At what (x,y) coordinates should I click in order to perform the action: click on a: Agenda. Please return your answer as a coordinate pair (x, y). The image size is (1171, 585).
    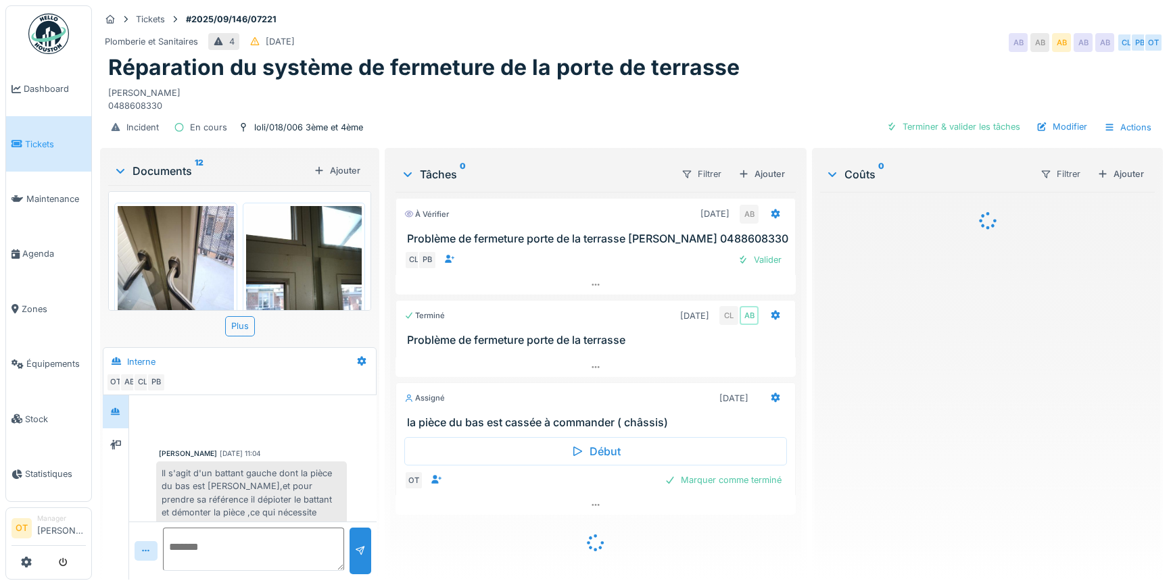
    Looking at the image, I should click on (49, 254).